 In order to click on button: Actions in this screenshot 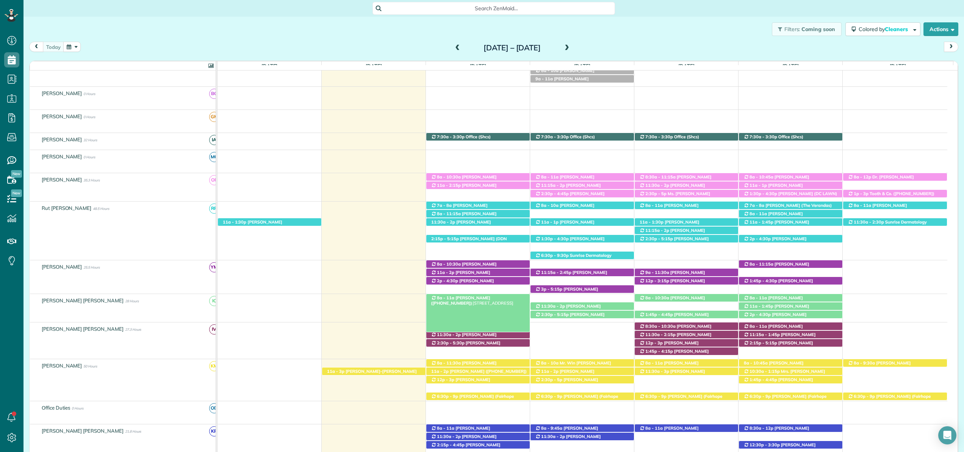, I will do `click(941, 29)`.